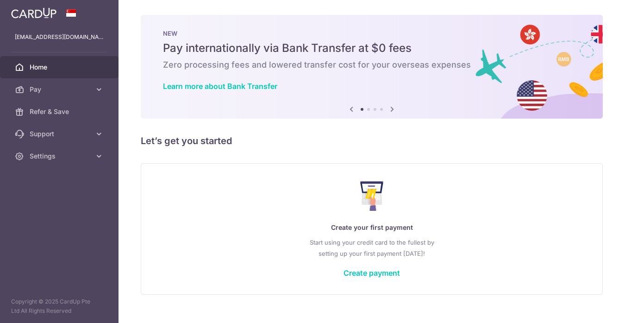 The image size is (625, 323). Describe the element at coordinates (220, 86) in the screenshot. I see `a: Learn more about Bank Transfer` at that location.